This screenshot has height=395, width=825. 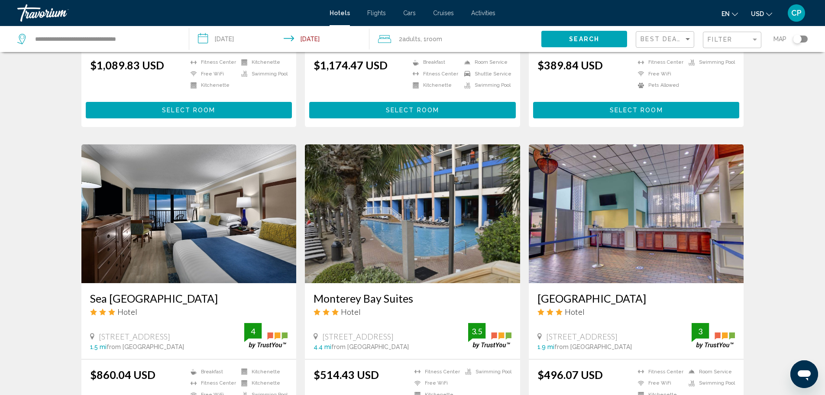 I want to click on li: Shuttle Service, so click(x=485, y=74).